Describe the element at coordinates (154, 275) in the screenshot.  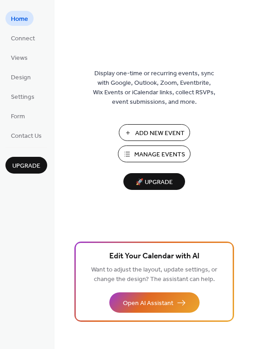
I see `span: Want to adjust the layout, update settings, or change the design? The assistant can help.` at that location.